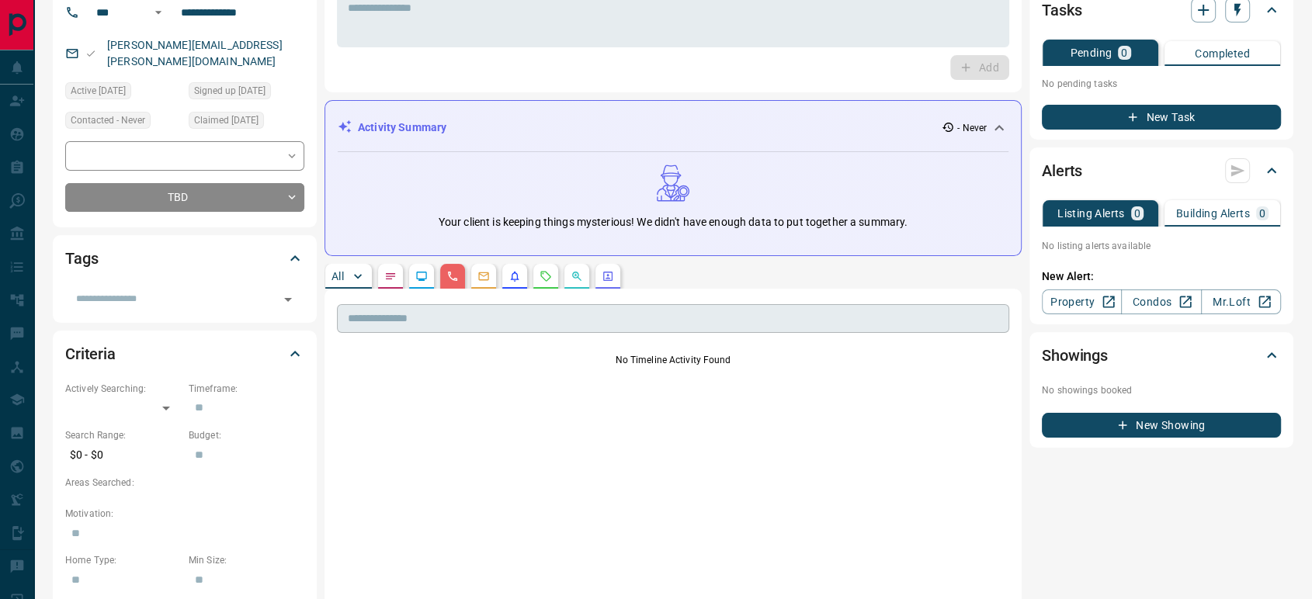 The width and height of the screenshot is (1312, 599). I want to click on p: No pending tasks, so click(1161, 84).